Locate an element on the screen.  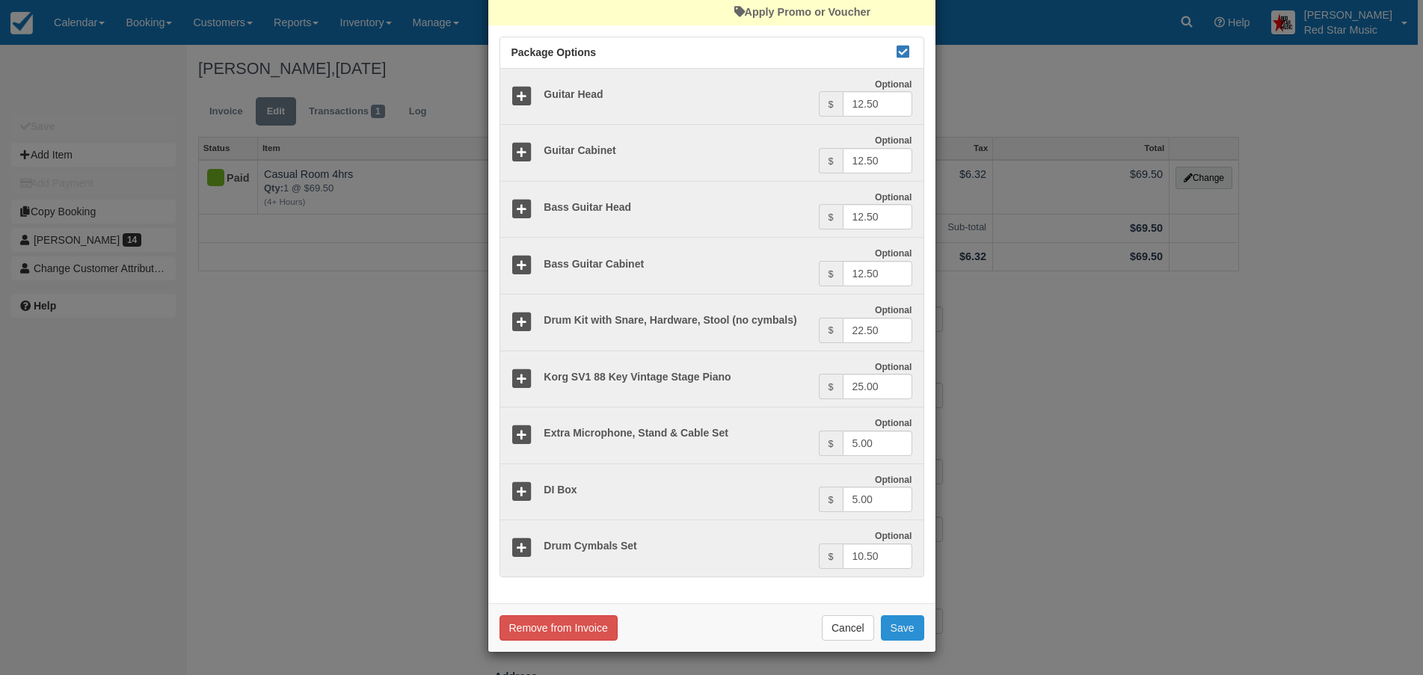
h5: Guitar Head is located at coordinates (675, 94).